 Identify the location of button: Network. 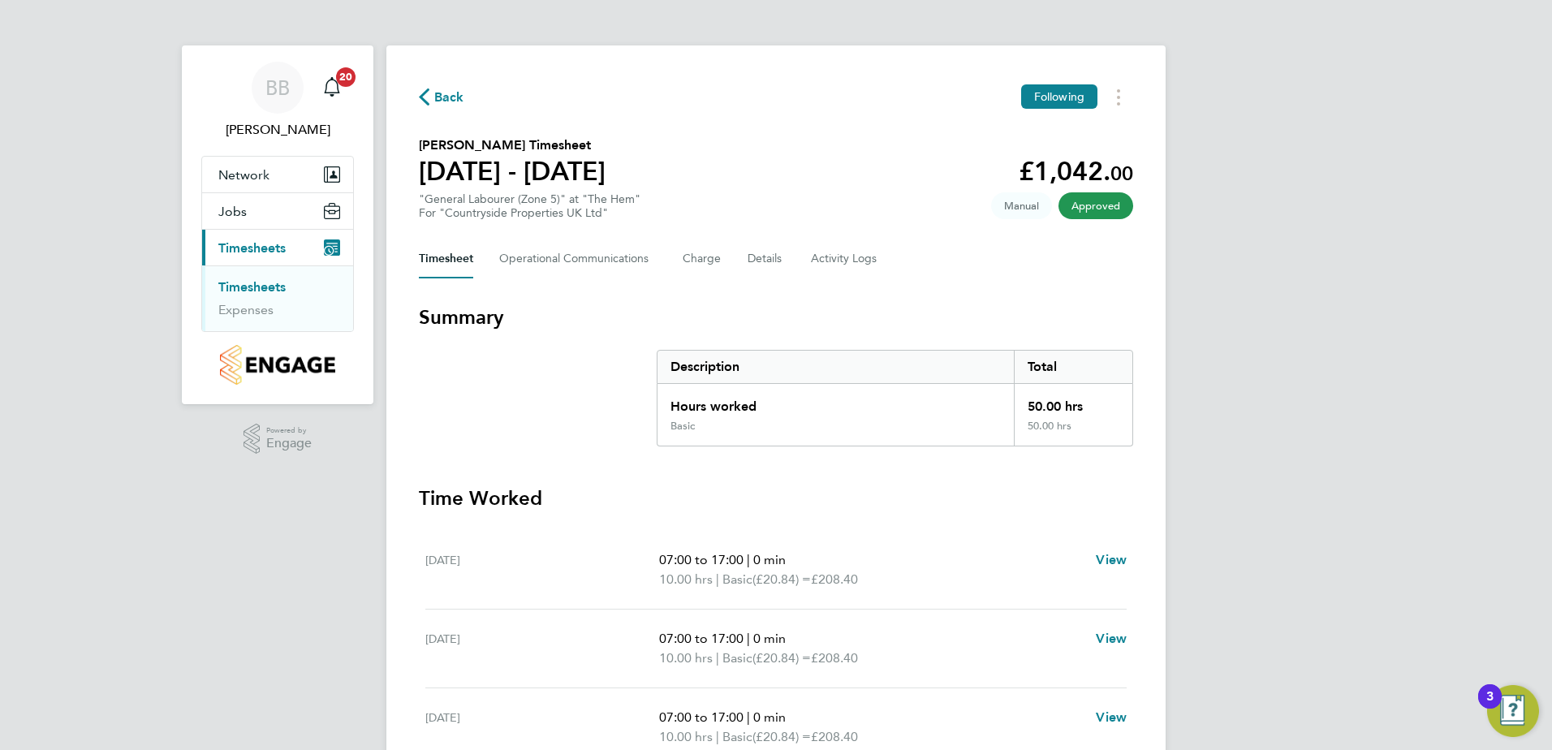
(278, 174).